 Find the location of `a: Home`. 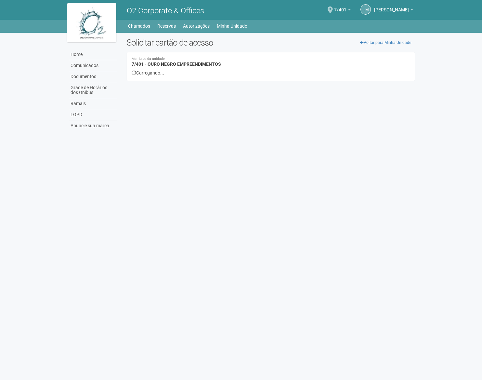

a: Home is located at coordinates (93, 55).